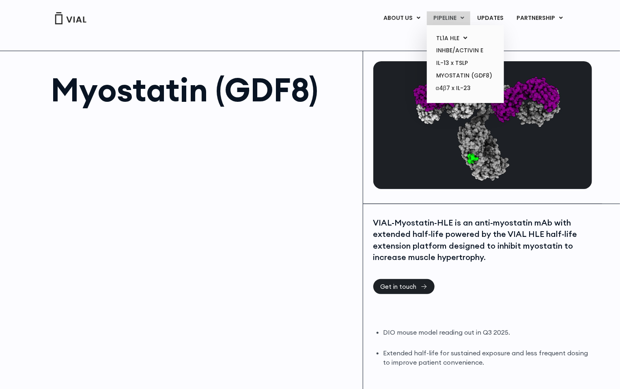 The image size is (620, 389). What do you see at coordinates (487, 358) in the screenshot?
I see `li: Extended half-life for sustained exposure and less frequent dosing to improve patient convenience.` at bounding box center [487, 358].